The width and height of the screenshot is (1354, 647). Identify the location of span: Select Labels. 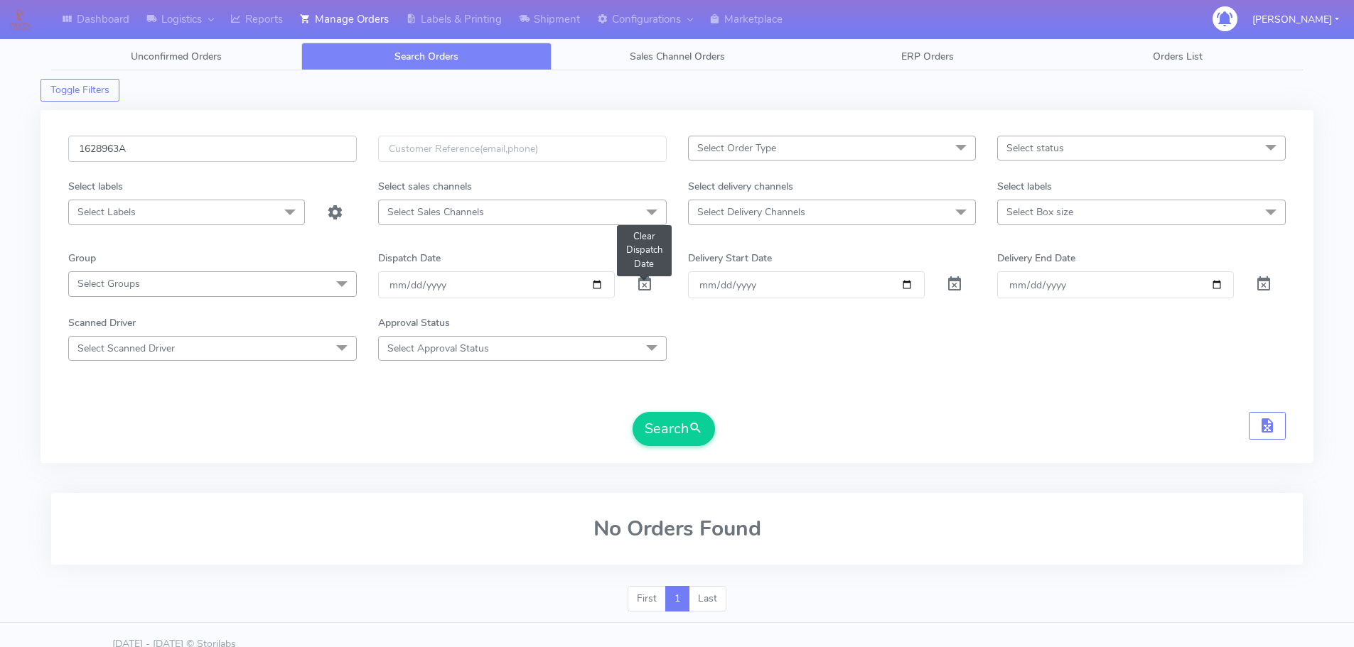
(107, 212).